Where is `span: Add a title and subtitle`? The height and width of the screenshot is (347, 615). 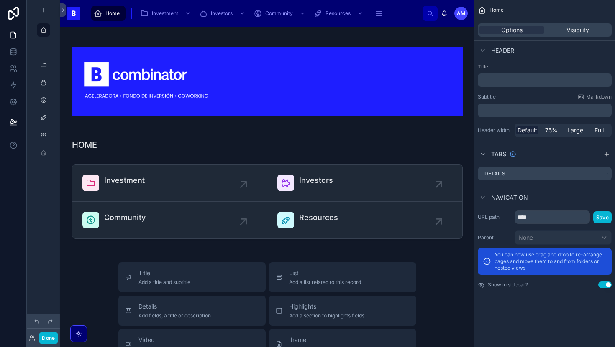
span: Add a title and subtitle is located at coordinates (164, 283).